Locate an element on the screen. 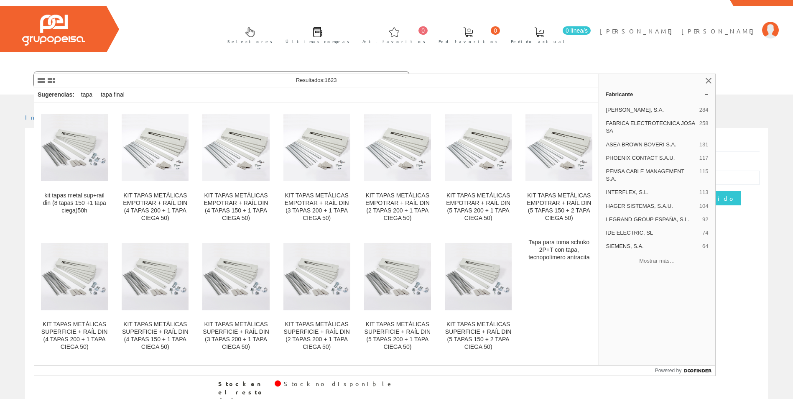 This screenshot has height=399, width=793. img: KIT TAPAS METÁLICAS EMPOTRAR + RAÍL DIN (2 TAPAS 200 + 1 TAPA CIEGA 50) is located at coordinates (398, 148).